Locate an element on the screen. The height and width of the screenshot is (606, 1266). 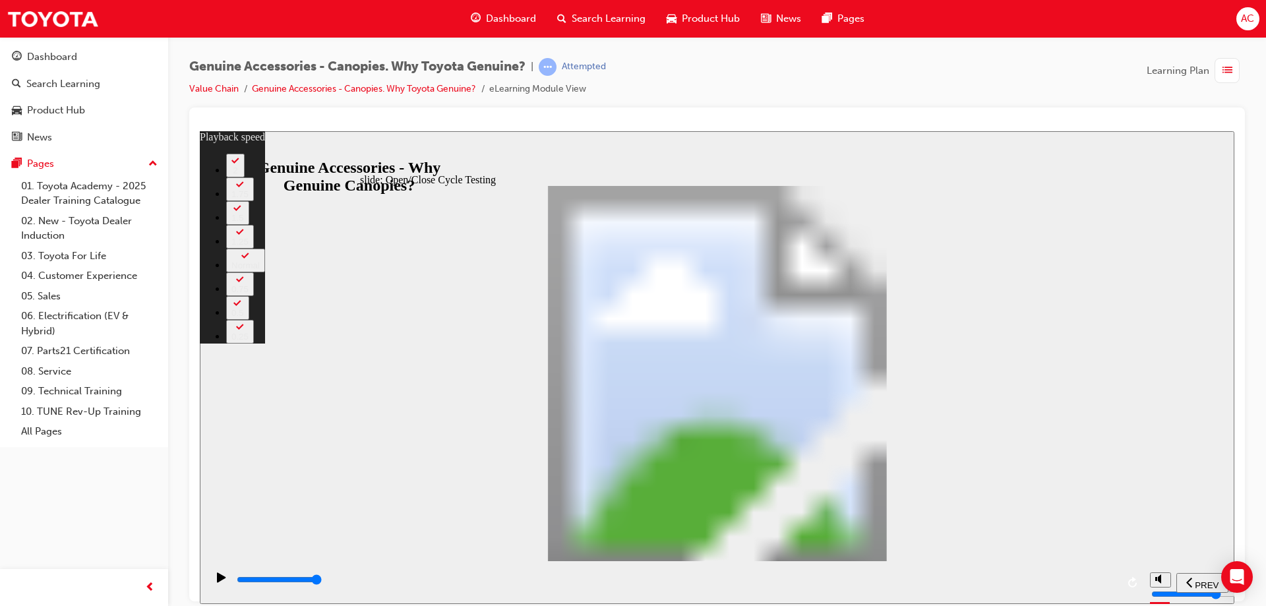
span: up-icon is located at coordinates (153, 164).